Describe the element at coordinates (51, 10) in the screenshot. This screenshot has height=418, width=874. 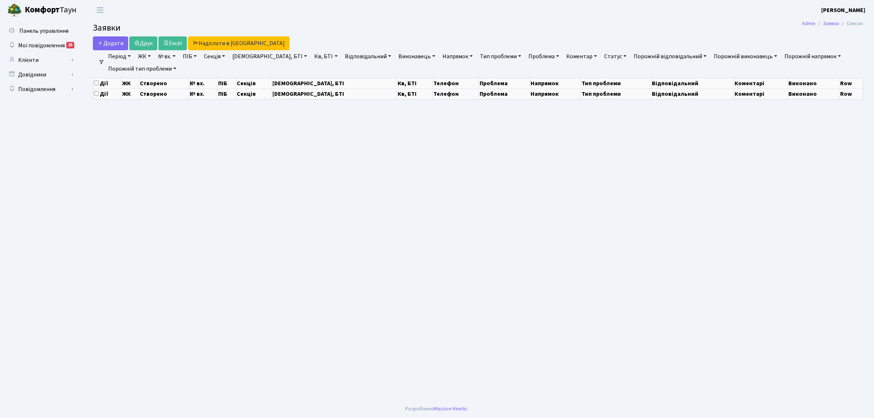
I see `span: Таун` at that location.